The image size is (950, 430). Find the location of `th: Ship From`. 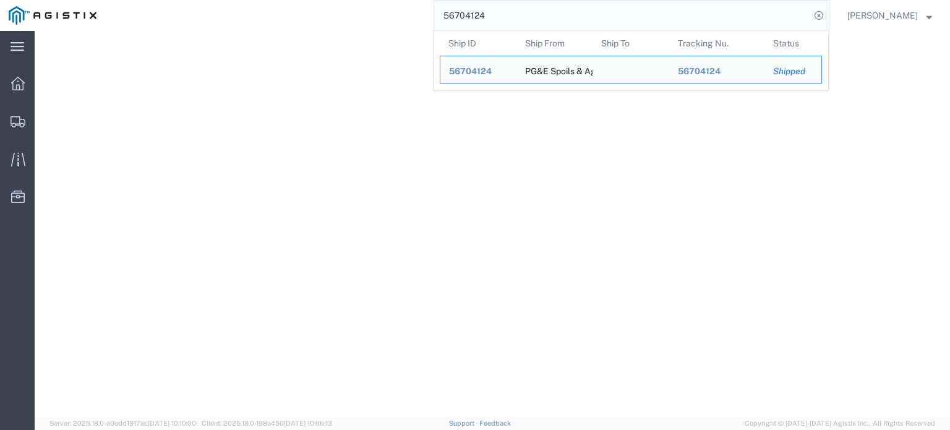

th: Ship From is located at coordinates (555, 43).